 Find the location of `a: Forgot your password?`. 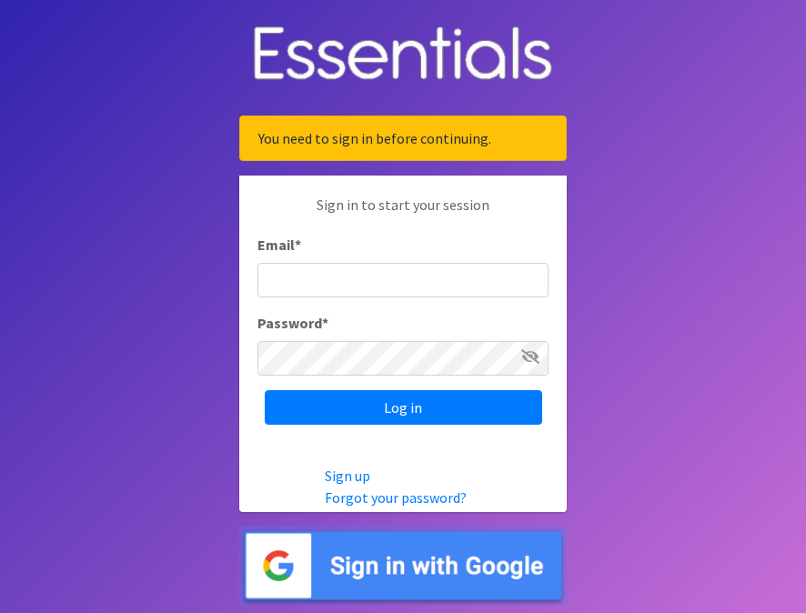

a: Forgot your password? is located at coordinates (396, 498).